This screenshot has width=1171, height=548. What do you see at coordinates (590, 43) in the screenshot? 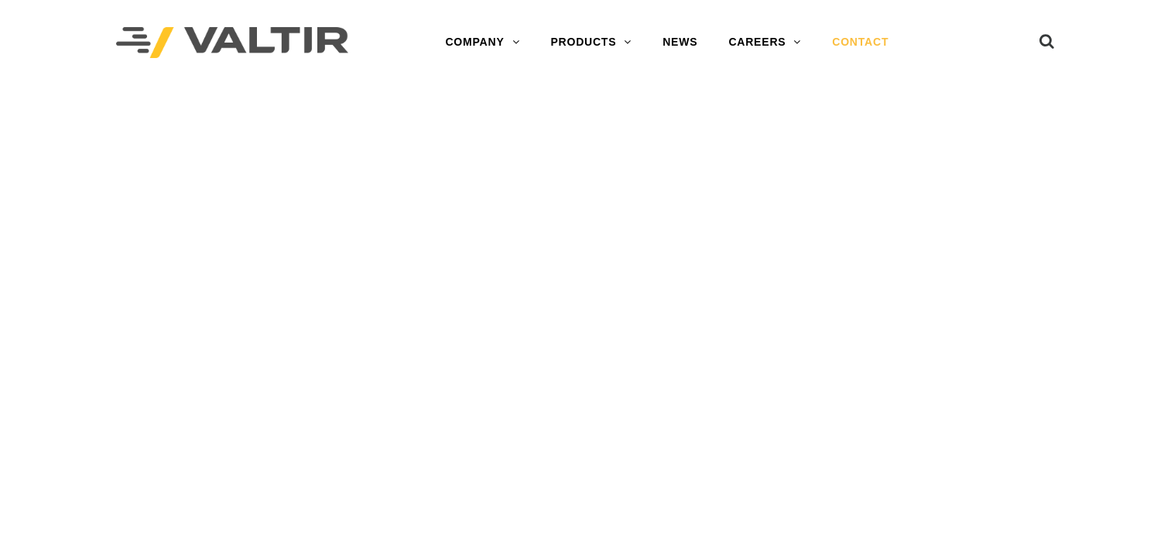
I see `a: PRODUCTS` at bounding box center [590, 43].